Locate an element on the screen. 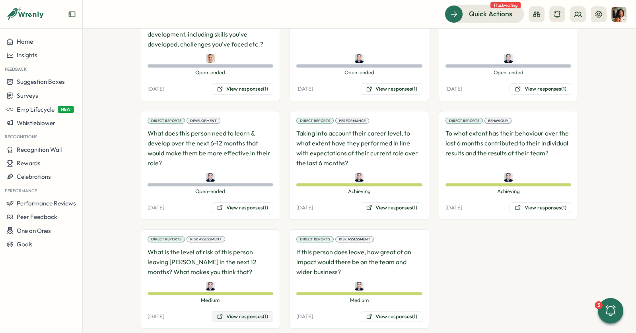  button: 3 is located at coordinates (610, 311).